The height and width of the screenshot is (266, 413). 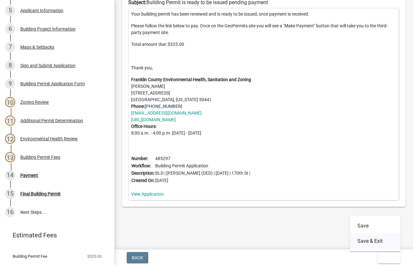 What do you see at coordinates (203, 158) in the screenshot?
I see `td: 485297` at bounding box center [203, 158].